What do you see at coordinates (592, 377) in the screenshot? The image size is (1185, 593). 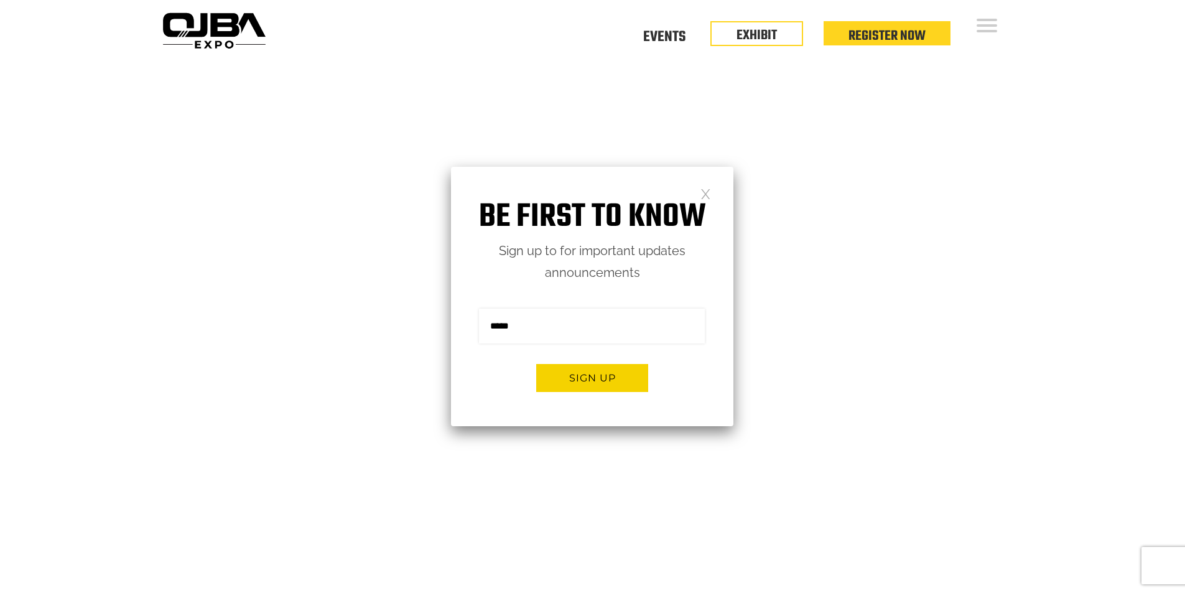 I see `button: Sign up` at bounding box center [592, 377].